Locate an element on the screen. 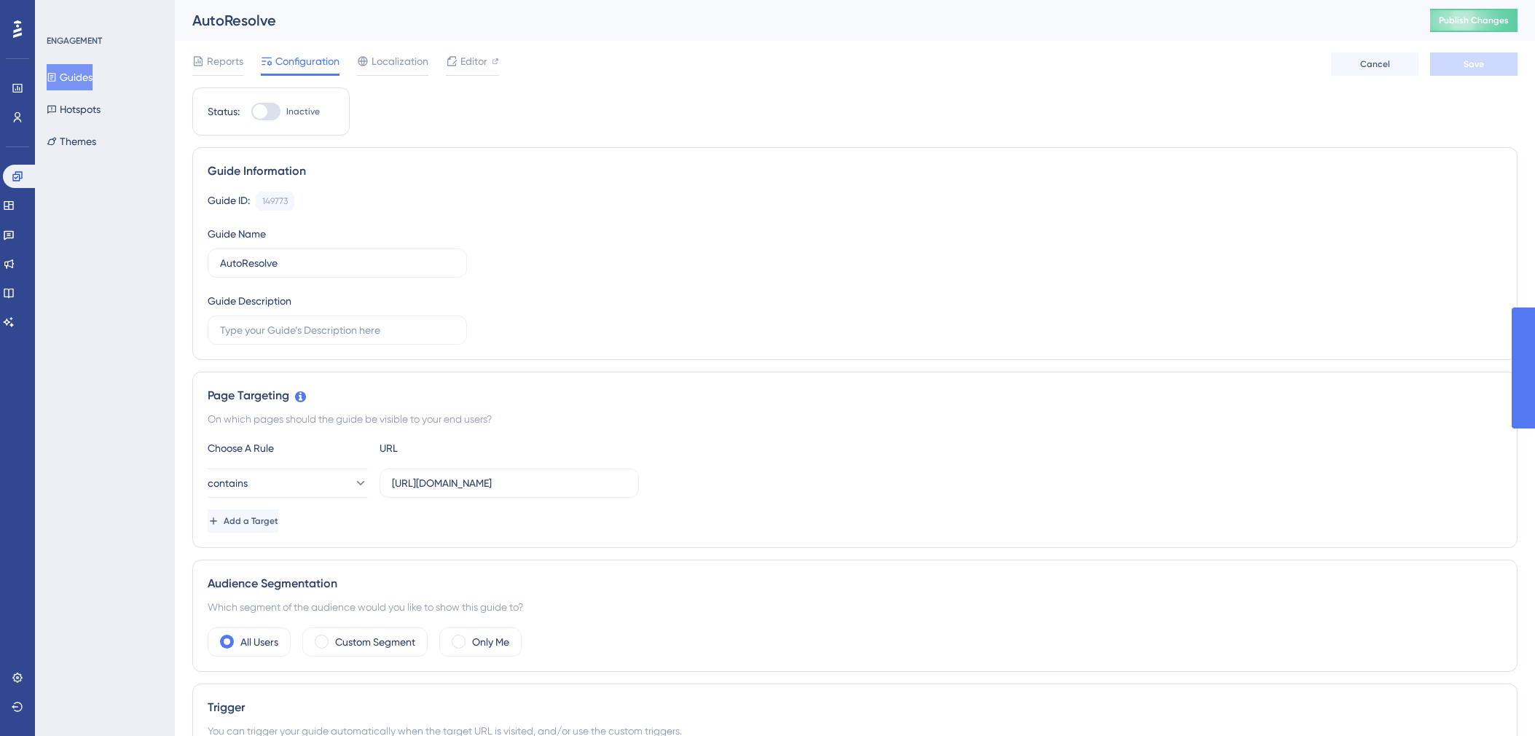  div: On which pages should the guide be visible to your end users? is located at coordinates (854, 419).